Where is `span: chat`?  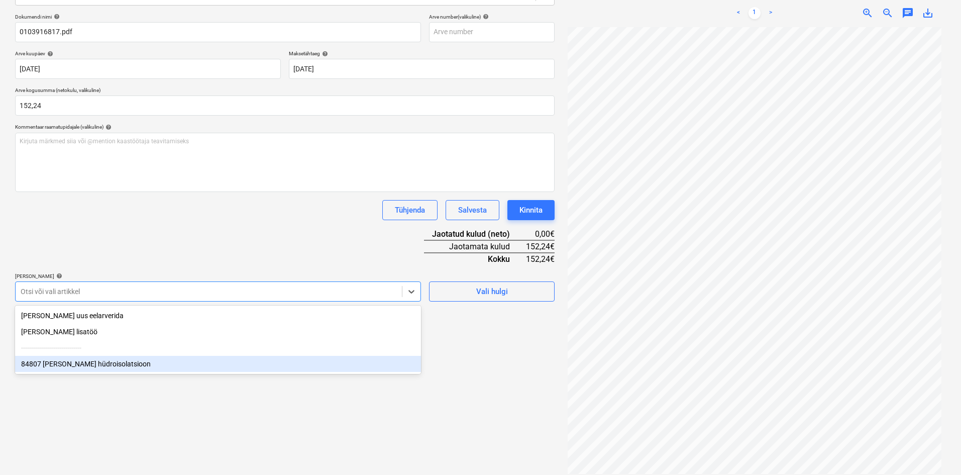
span: chat is located at coordinates (908, 13).